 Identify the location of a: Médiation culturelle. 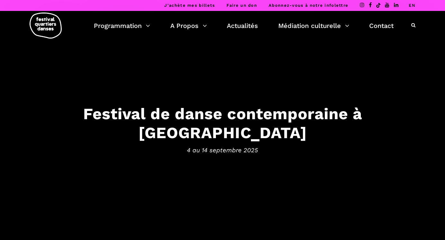
(314, 26).